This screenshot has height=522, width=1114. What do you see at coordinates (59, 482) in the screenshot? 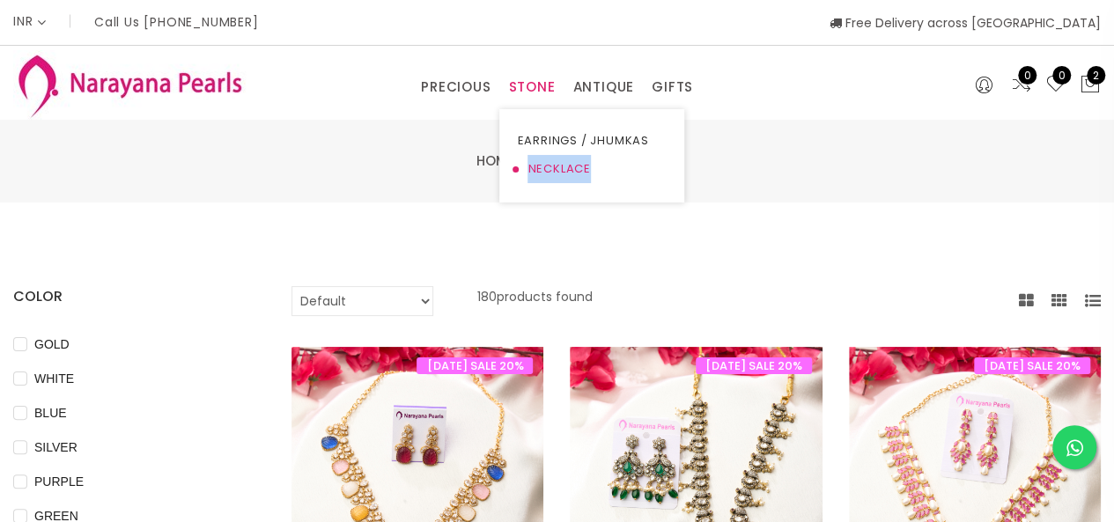
I see `span: PURPLE` at bounding box center [59, 482].